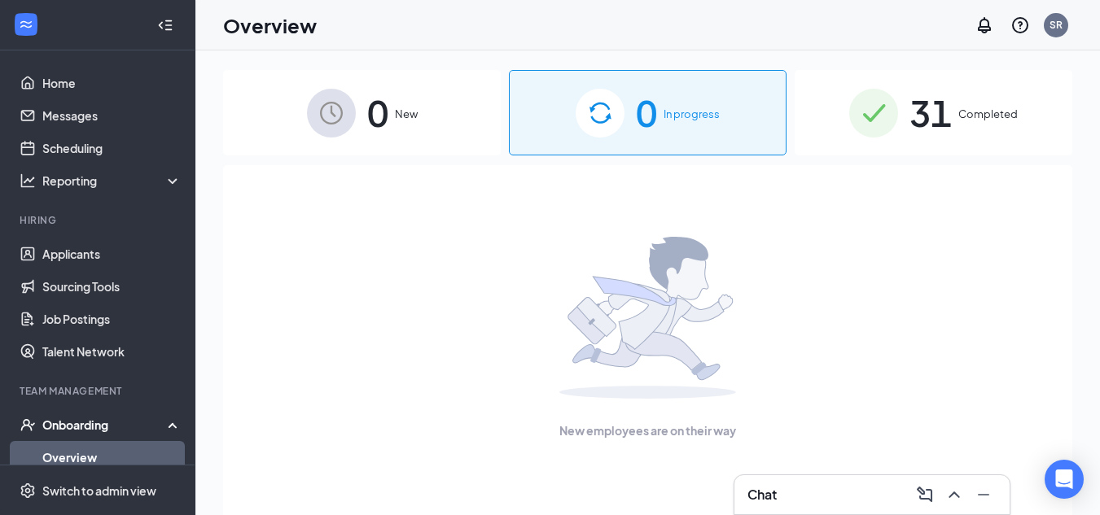 This screenshot has width=1100, height=515. Describe the element at coordinates (1064, 479) in the screenshot. I see `div: Open Intercom Messenger` at that location.